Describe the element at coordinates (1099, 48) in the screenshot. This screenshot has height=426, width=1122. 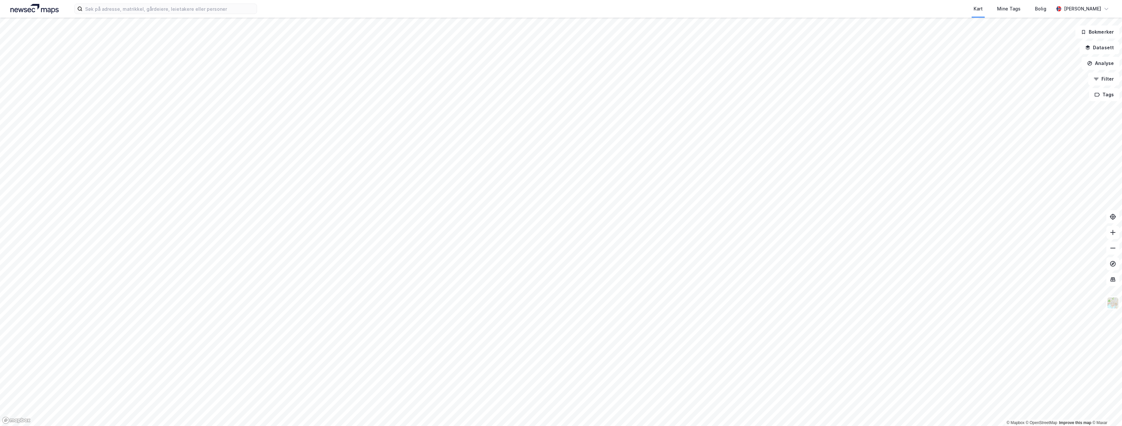
I see `button: Datasett` at that location.